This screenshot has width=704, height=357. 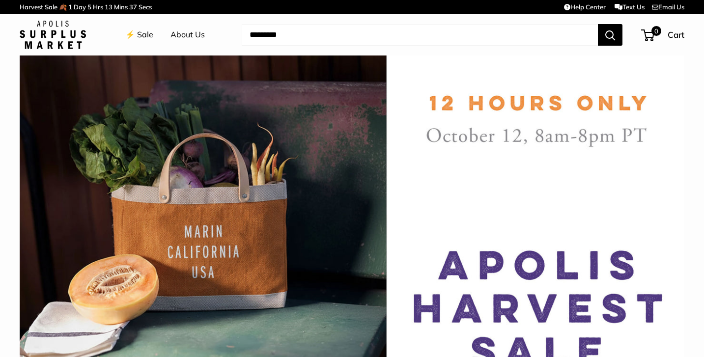 What do you see at coordinates (70, 7) in the screenshot?
I see `span: 1` at bounding box center [70, 7].